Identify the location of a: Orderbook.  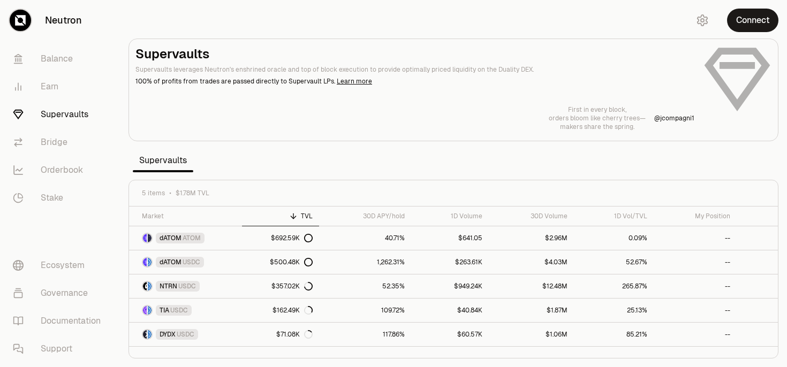
(60, 170).